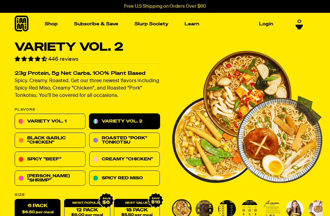 The image size is (330, 216). I want to click on span: 4.70 stars, so click(31, 59).